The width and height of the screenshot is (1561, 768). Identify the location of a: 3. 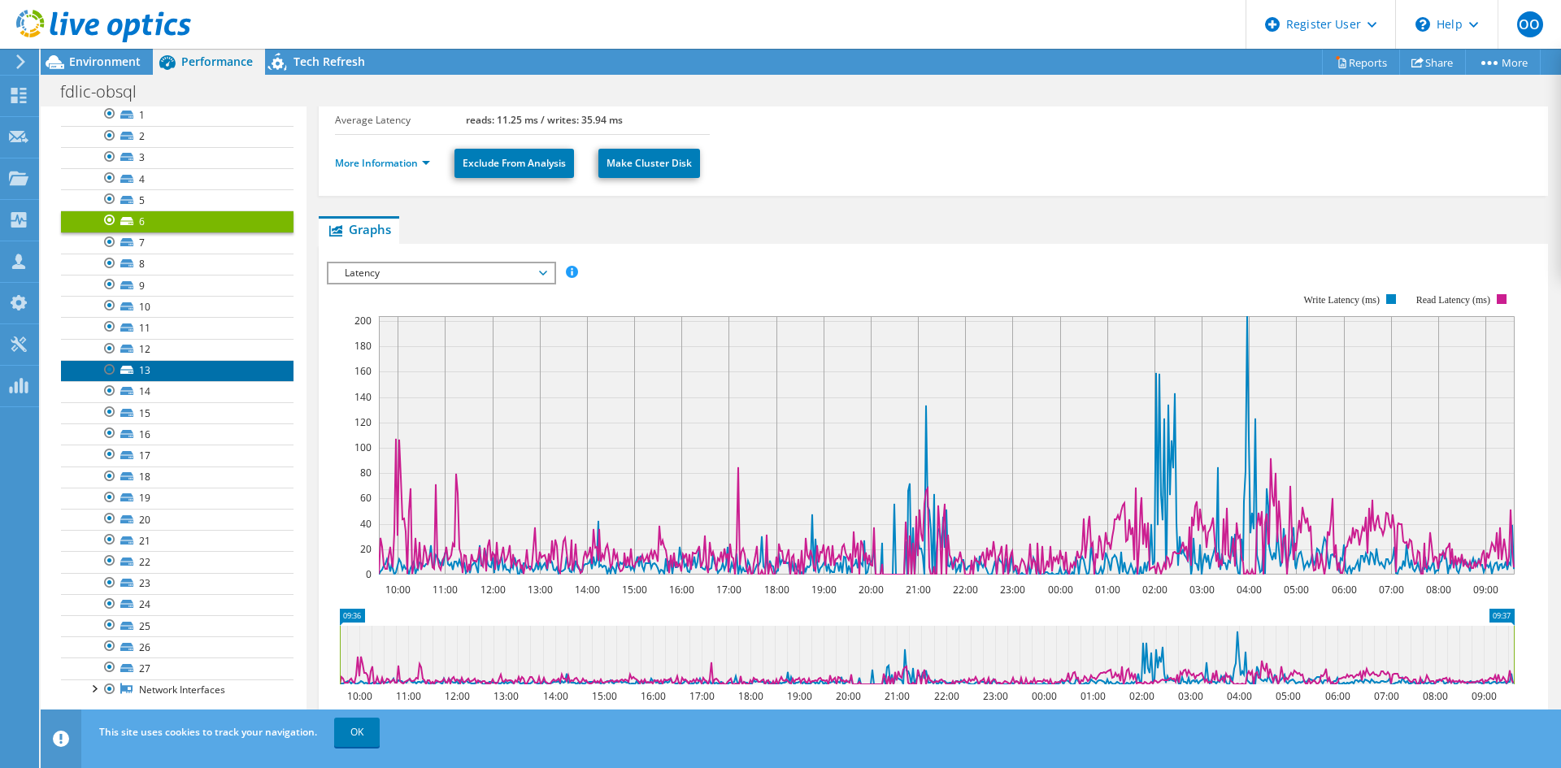
(177, 158).